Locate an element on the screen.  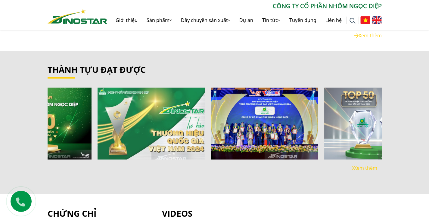
a: NHÔM DINOSTAR TỰ HÀO ĐÓN DANH HIỆU “THƯƠNG HIỆU QUỐC GIA 2024” is located at coordinates (151, 124).